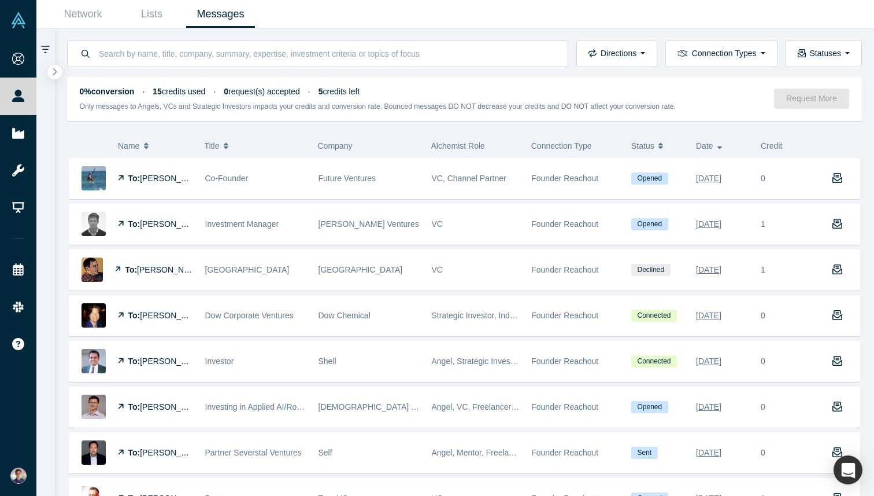 Image resolution: width=874 pixels, height=496 pixels. What do you see at coordinates (378, 106) in the screenshot?
I see `small: Only messages to Angels, VCs and Strategic Investors impacts your credits and conversion rate. Bo...` at bounding box center [378, 106].